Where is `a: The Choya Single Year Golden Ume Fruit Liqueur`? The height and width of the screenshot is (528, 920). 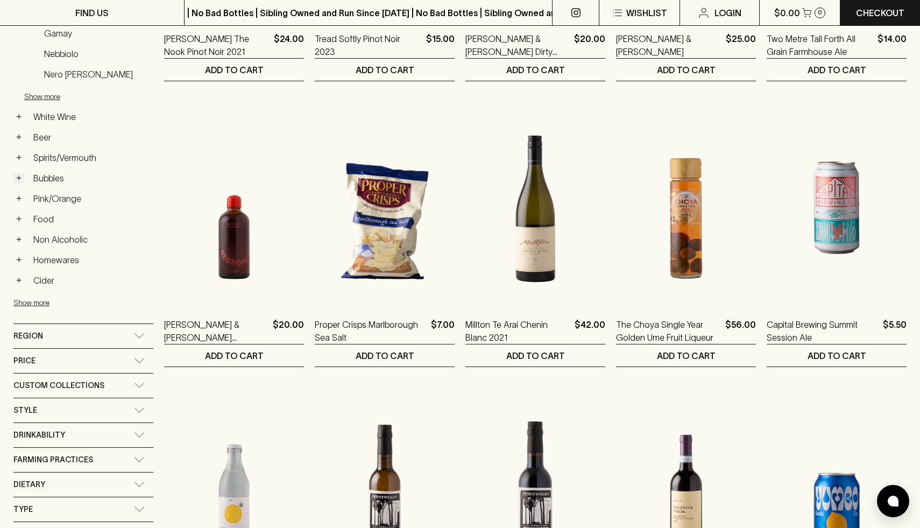
a: The Choya Single Year Golden Ume Fruit Liqueur is located at coordinates (668, 331).